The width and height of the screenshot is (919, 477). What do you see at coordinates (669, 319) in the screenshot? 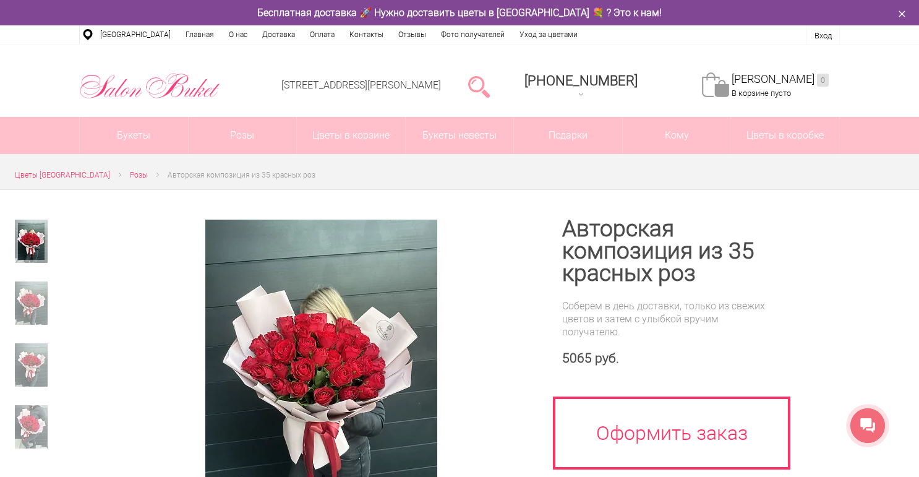
I see `div: Соберем в день доставки, только из свежих цветов и затем с улыбкой вручим получателю.` at bounding box center [669, 319].